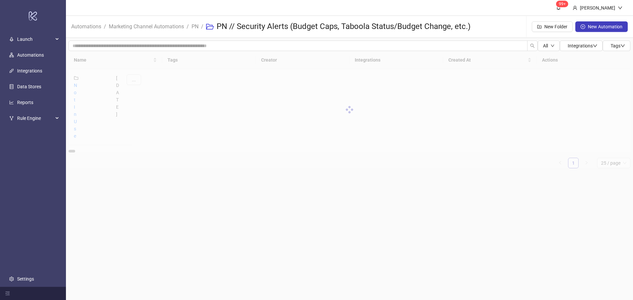  I want to click on a: Integrations, so click(30, 71).